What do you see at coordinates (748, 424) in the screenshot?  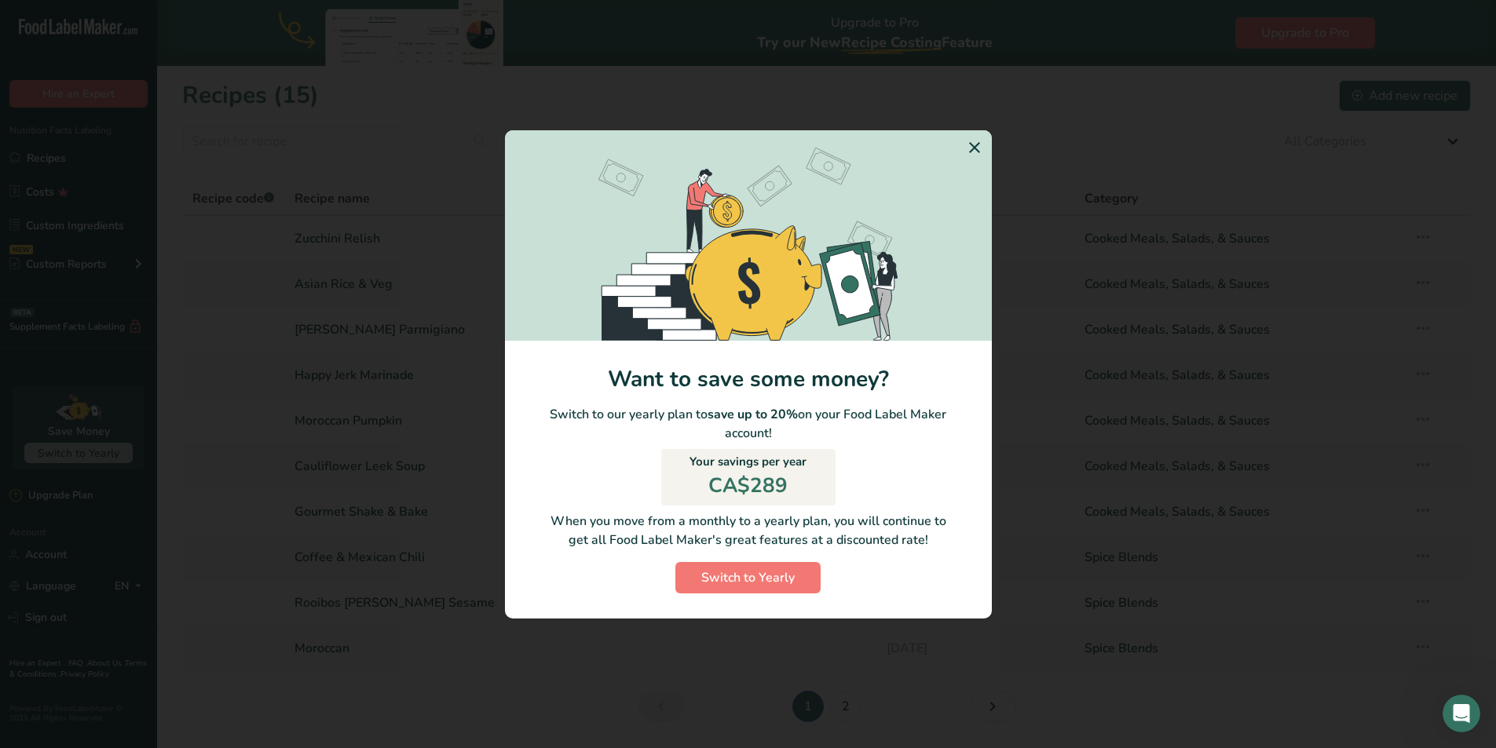 I see `p: Switch to our yearly plan to on your Food Label Maker account!` at bounding box center [748, 424].